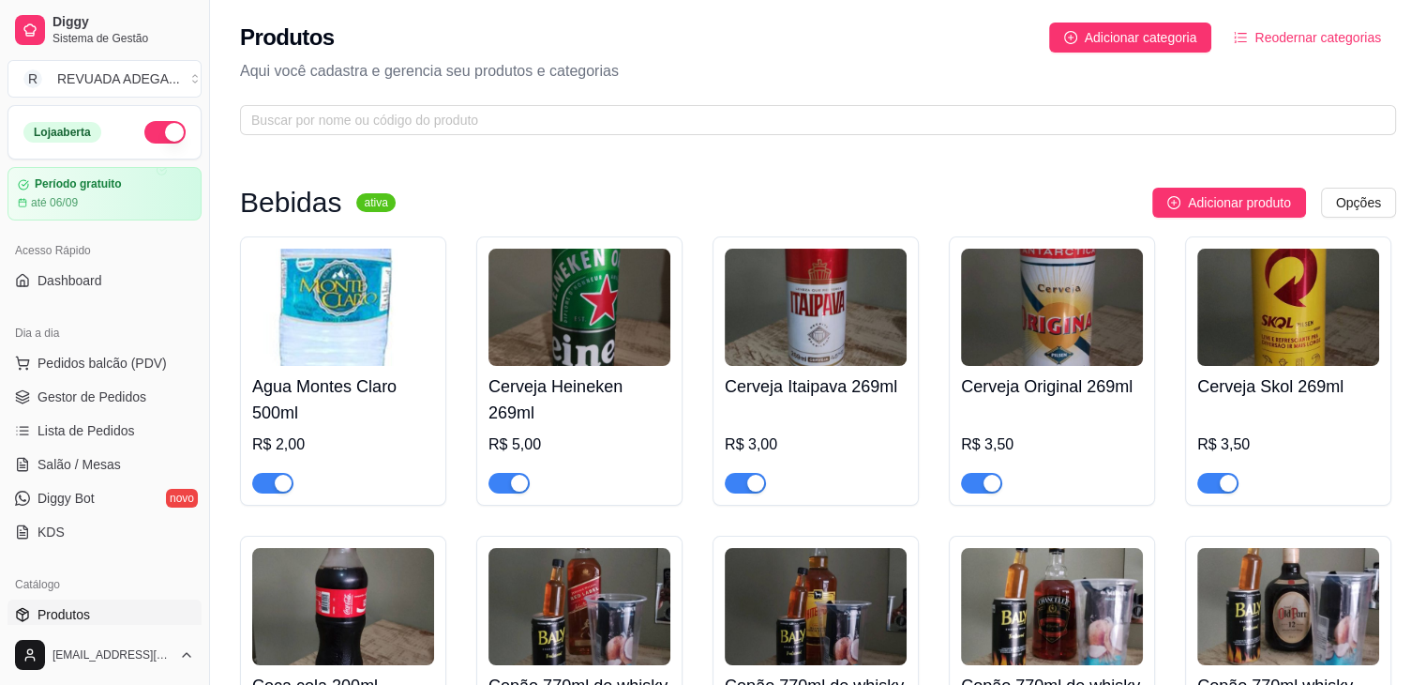  What do you see at coordinates (104, 79) in the screenshot?
I see `button: Select a team` at bounding box center [104, 79].